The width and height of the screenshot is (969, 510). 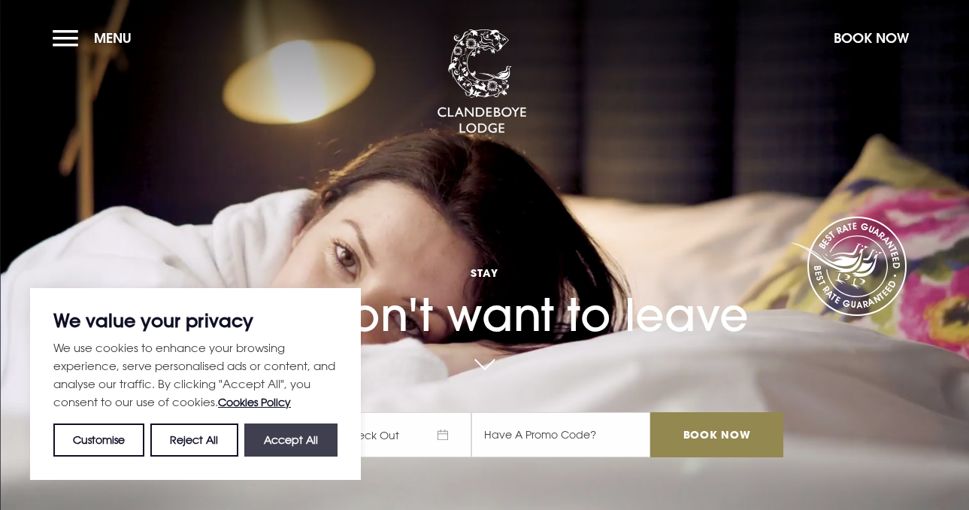 What do you see at coordinates (98, 440) in the screenshot?
I see `button: Customise` at bounding box center [98, 440].